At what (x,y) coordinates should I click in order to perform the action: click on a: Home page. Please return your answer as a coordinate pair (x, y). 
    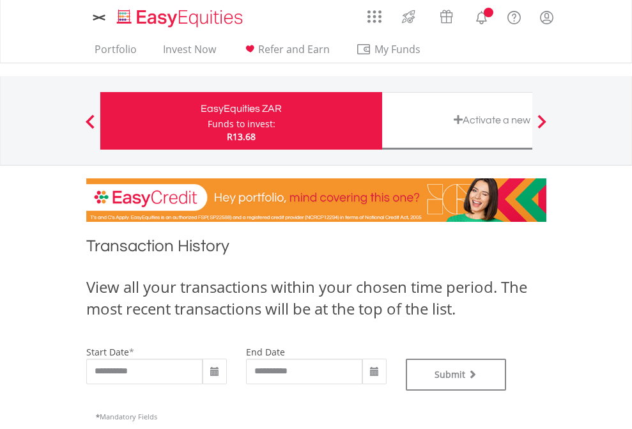
    Looking at the image, I should click on (179, 16).